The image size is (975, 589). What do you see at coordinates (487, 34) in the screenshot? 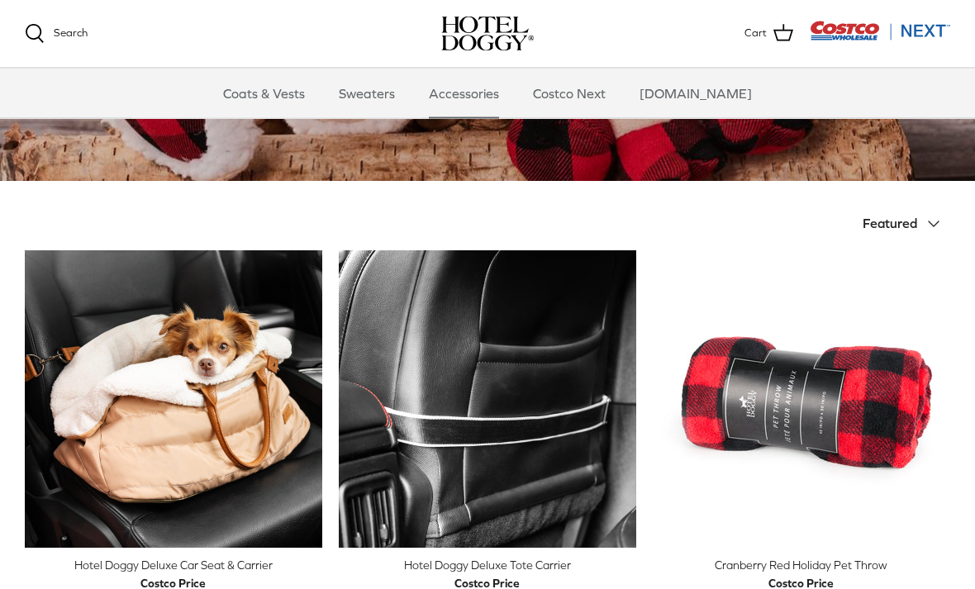
I see `a: hoteldoggy.com hoteldoggycom` at bounding box center [487, 34].